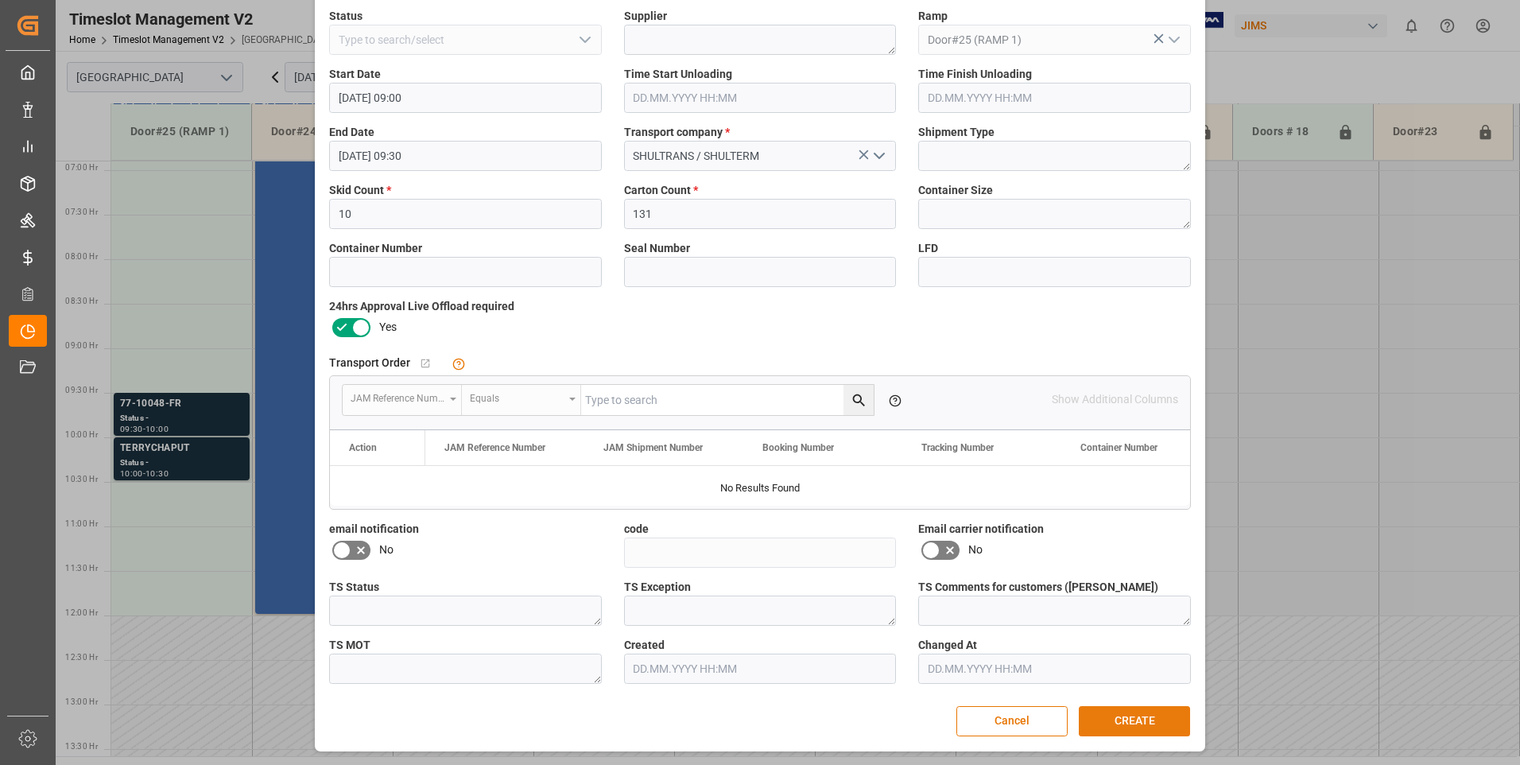 The height and width of the screenshot is (765, 1520). Describe the element at coordinates (388, 327) in the screenshot. I see `span: Yes` at that location.